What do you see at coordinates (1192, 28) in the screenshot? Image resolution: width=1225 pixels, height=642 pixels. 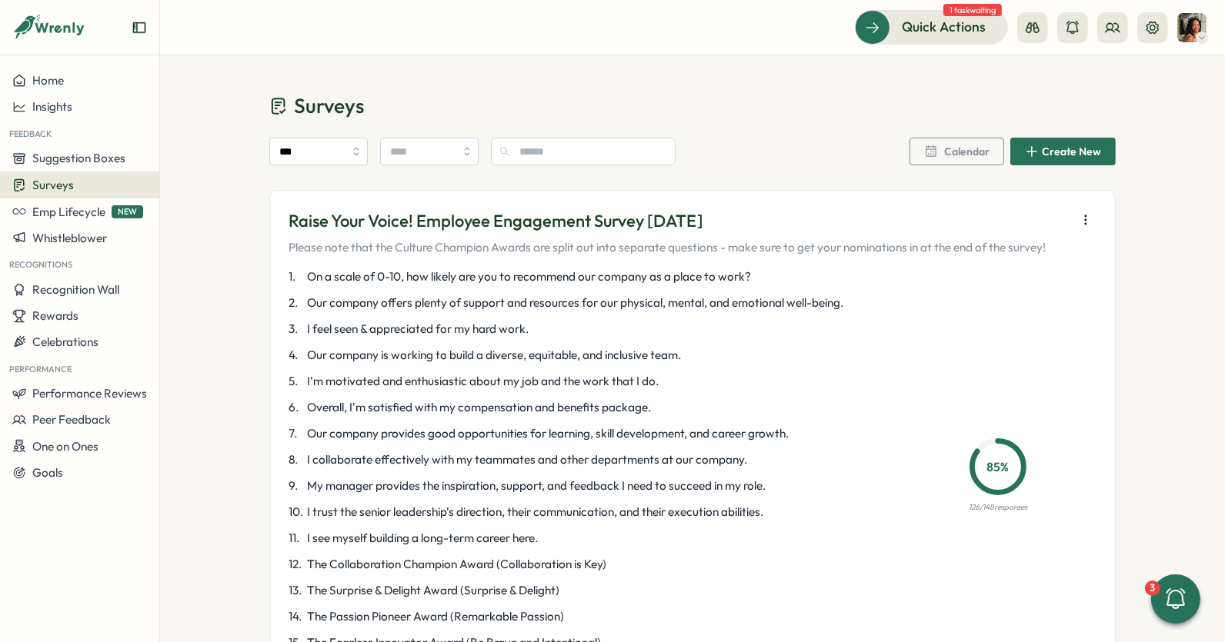 I see `button: Viveca Riley` at bounding box center [1192, 28].